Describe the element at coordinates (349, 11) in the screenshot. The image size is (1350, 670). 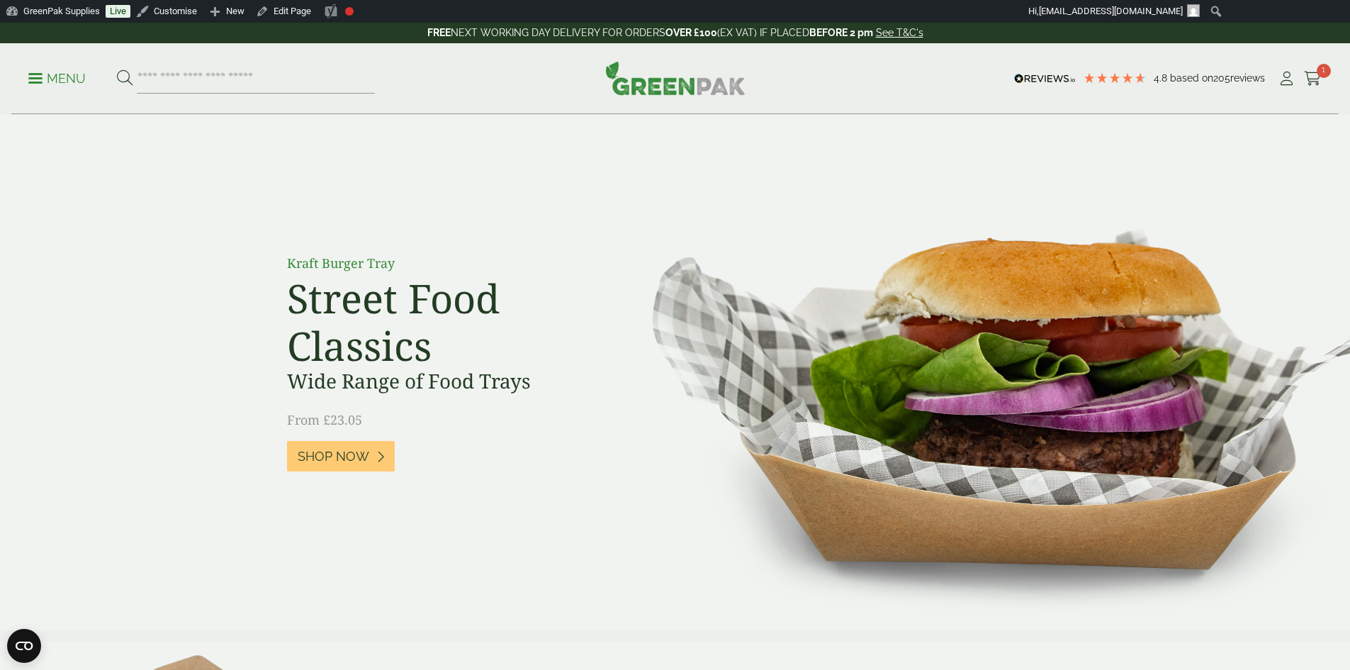
I see `div: Focus keyphrase not set` at that location.